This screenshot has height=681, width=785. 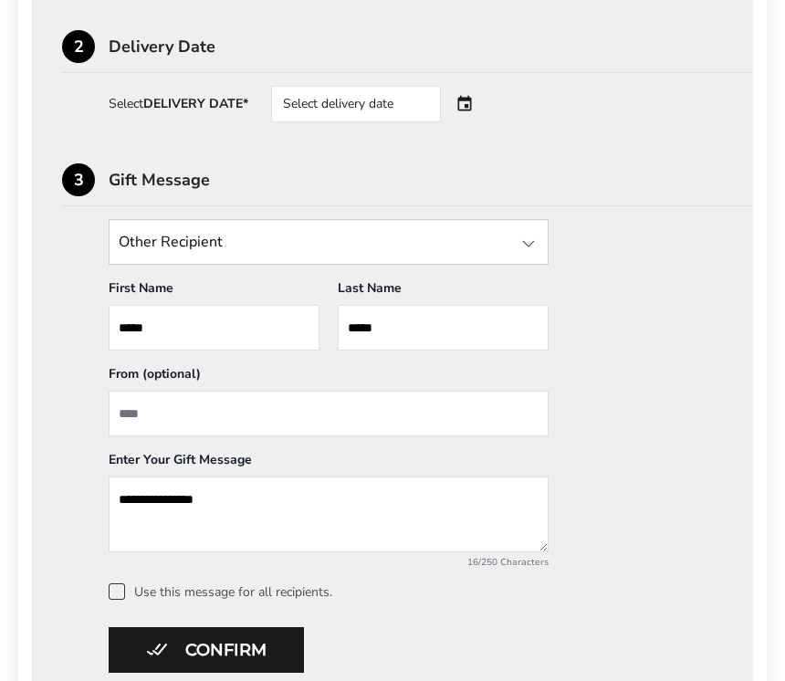 What do you see at coordinates (415, 591) in the screenshot?
I see `label: Use this message for all recipients.` at bounding box center [415, 591].